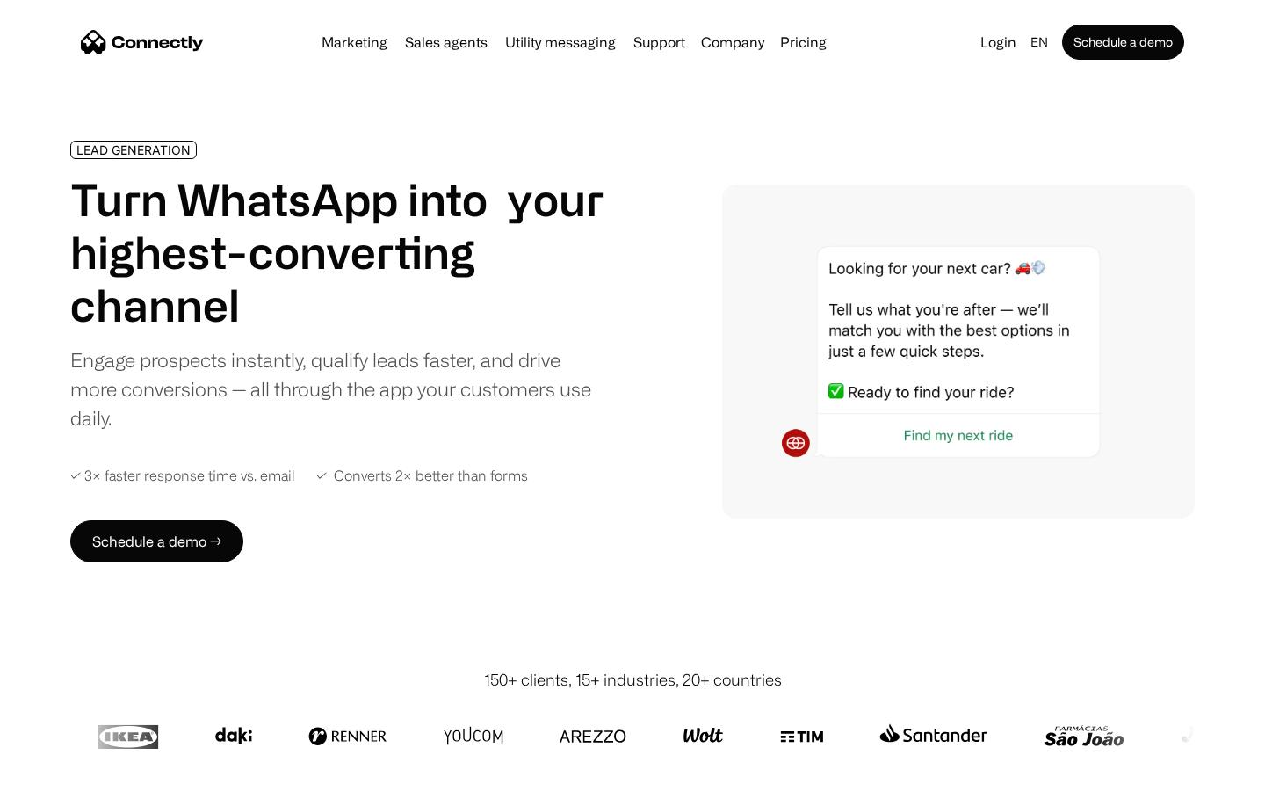 This screenshot has height=791, width=1265. I want to click on a: Schedule a demo, so click(1123, 42).